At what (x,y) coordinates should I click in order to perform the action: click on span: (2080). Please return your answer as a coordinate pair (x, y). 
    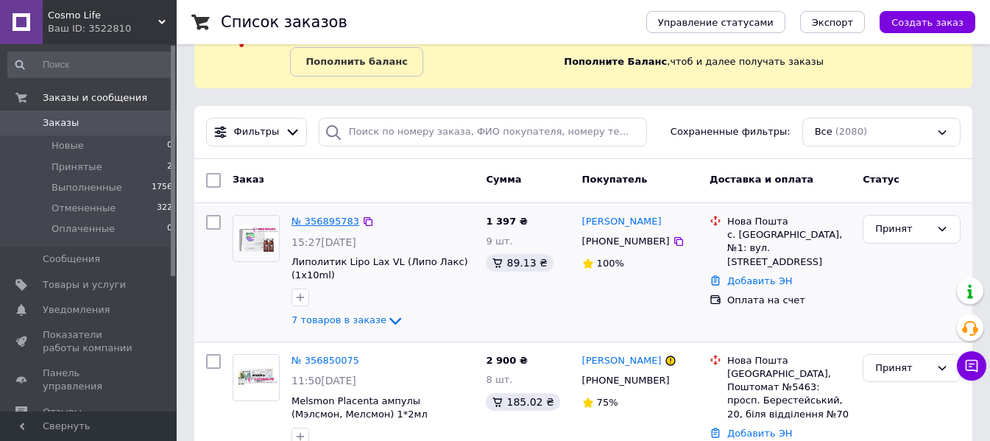
    Looking at the image, I should click on (851, 131).